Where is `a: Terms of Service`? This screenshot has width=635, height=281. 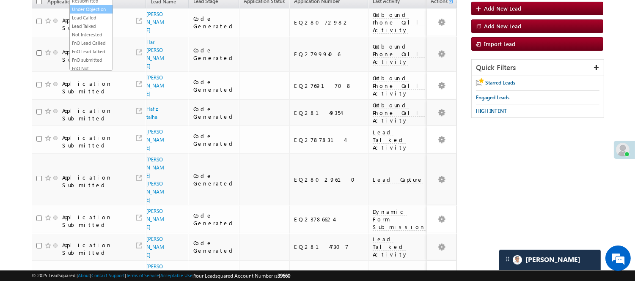 a: Terms of Service is located at coordinates (143, 276).